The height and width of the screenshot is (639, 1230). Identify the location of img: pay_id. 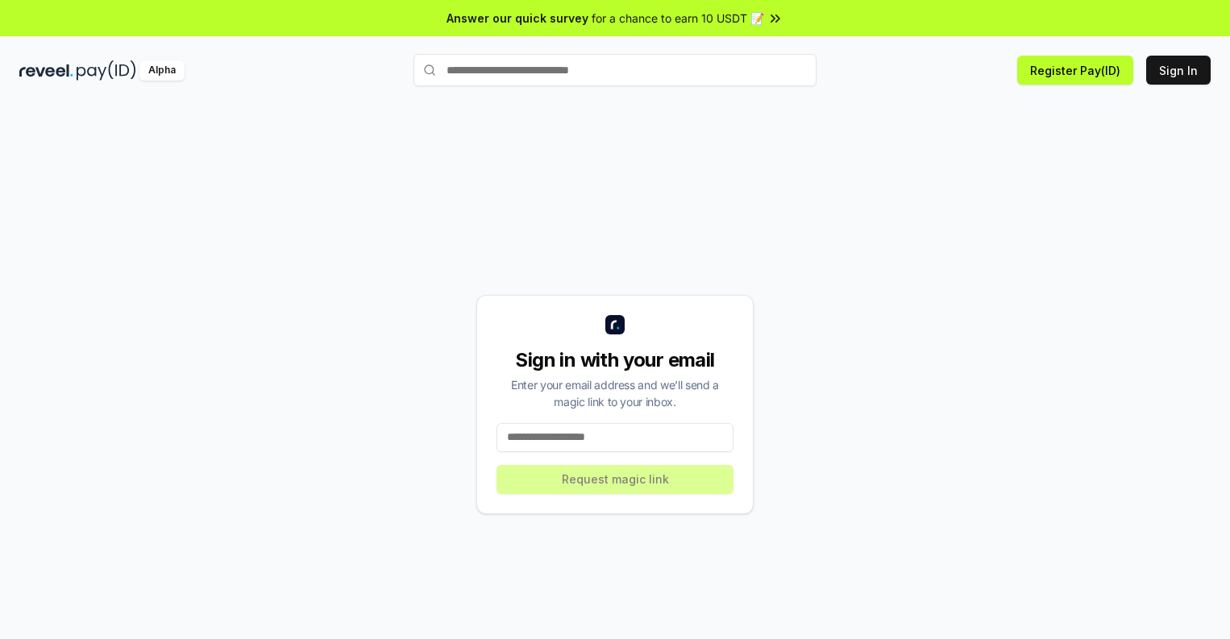
(106, 70).